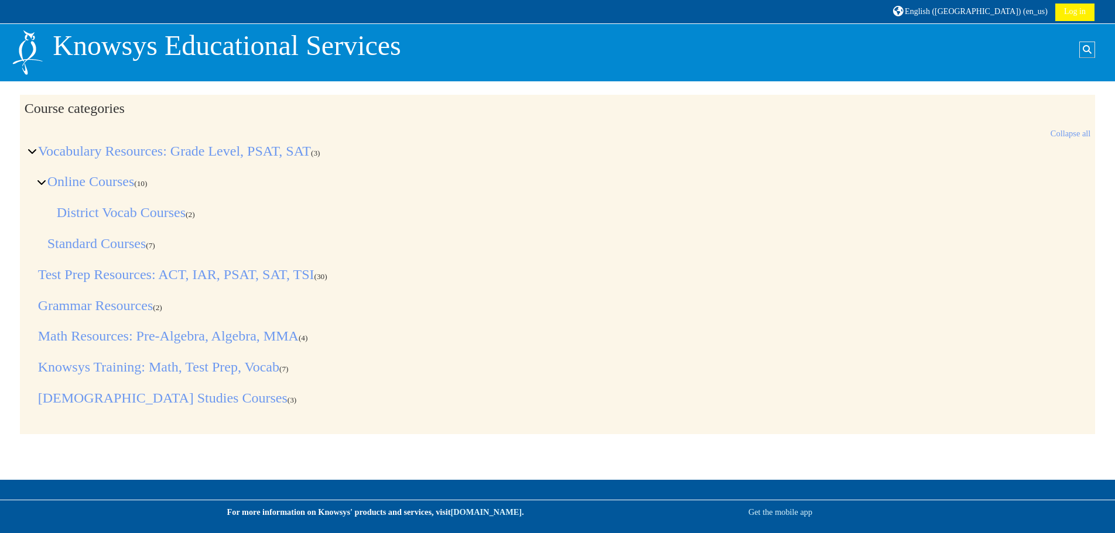 The height and width of the screenshot is (533, 1115). What do you see at coordinates (168, 336) in the screenshot?
I see `a: Math Resources: Pre-Algebra, Algebra, MMA` at bounding box center [168, 336].